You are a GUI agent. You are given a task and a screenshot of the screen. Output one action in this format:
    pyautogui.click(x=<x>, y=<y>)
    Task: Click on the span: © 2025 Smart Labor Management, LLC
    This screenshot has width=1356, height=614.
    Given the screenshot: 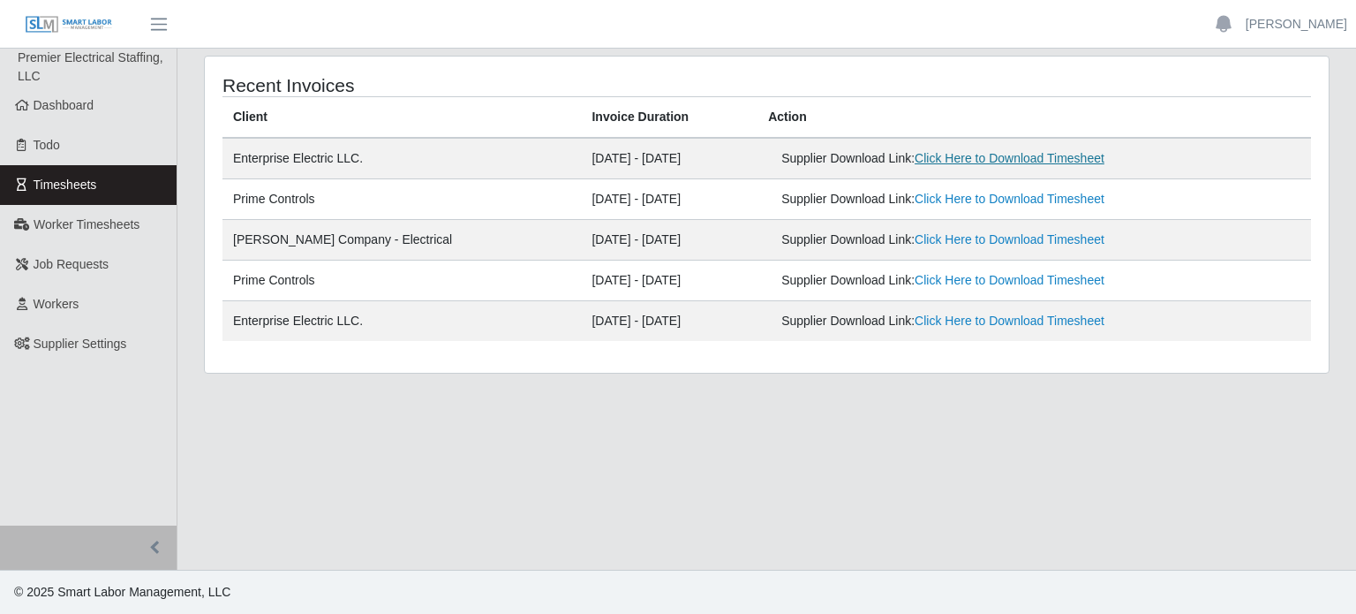 What is the action you would take?
    pyautogui.click(x=122, y=592)
    